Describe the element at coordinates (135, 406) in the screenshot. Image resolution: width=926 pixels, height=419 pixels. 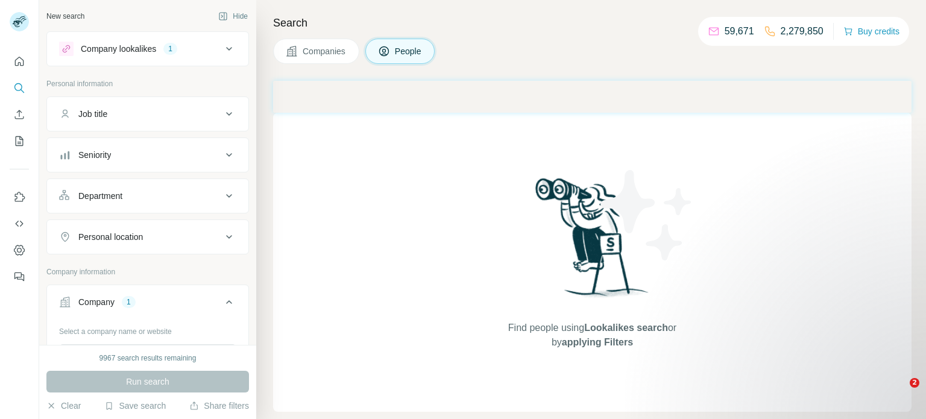
I see `button: Save search` at that location.